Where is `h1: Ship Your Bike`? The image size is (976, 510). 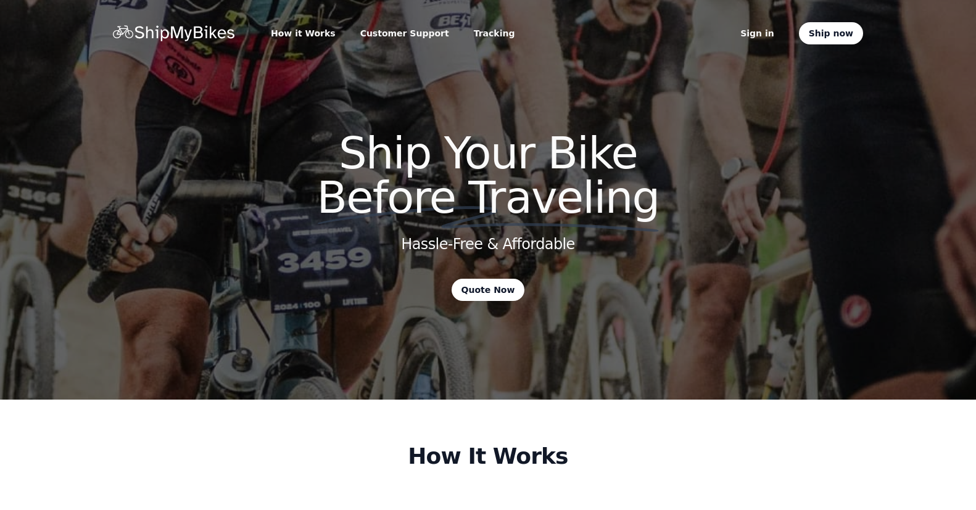 h1: Ship Your Bike is located at coordinates (488, 175).